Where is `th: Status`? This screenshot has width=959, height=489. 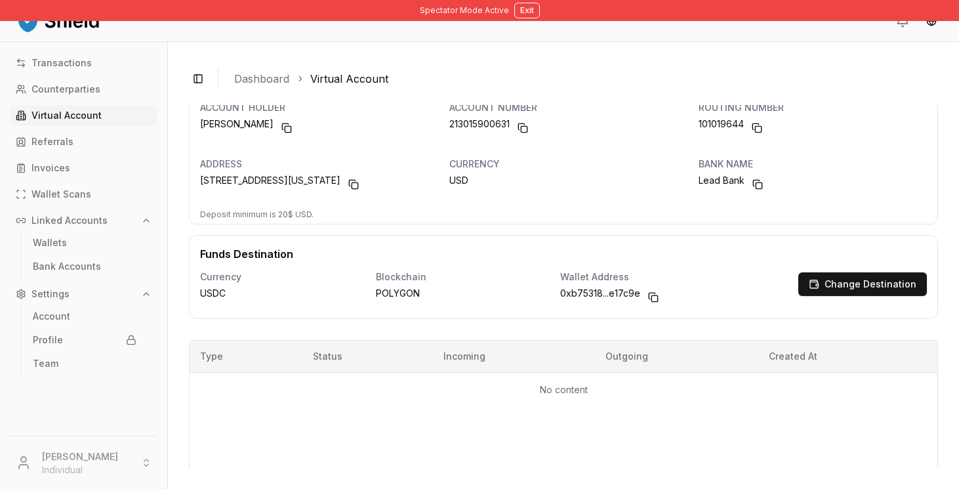 th: Status is located at coordinates (367, 356).